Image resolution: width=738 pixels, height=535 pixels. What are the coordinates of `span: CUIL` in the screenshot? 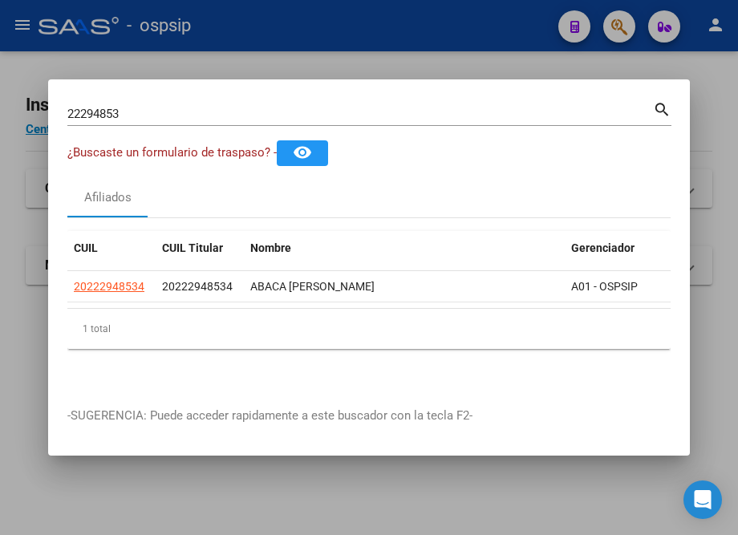 It's located at (86, 248).